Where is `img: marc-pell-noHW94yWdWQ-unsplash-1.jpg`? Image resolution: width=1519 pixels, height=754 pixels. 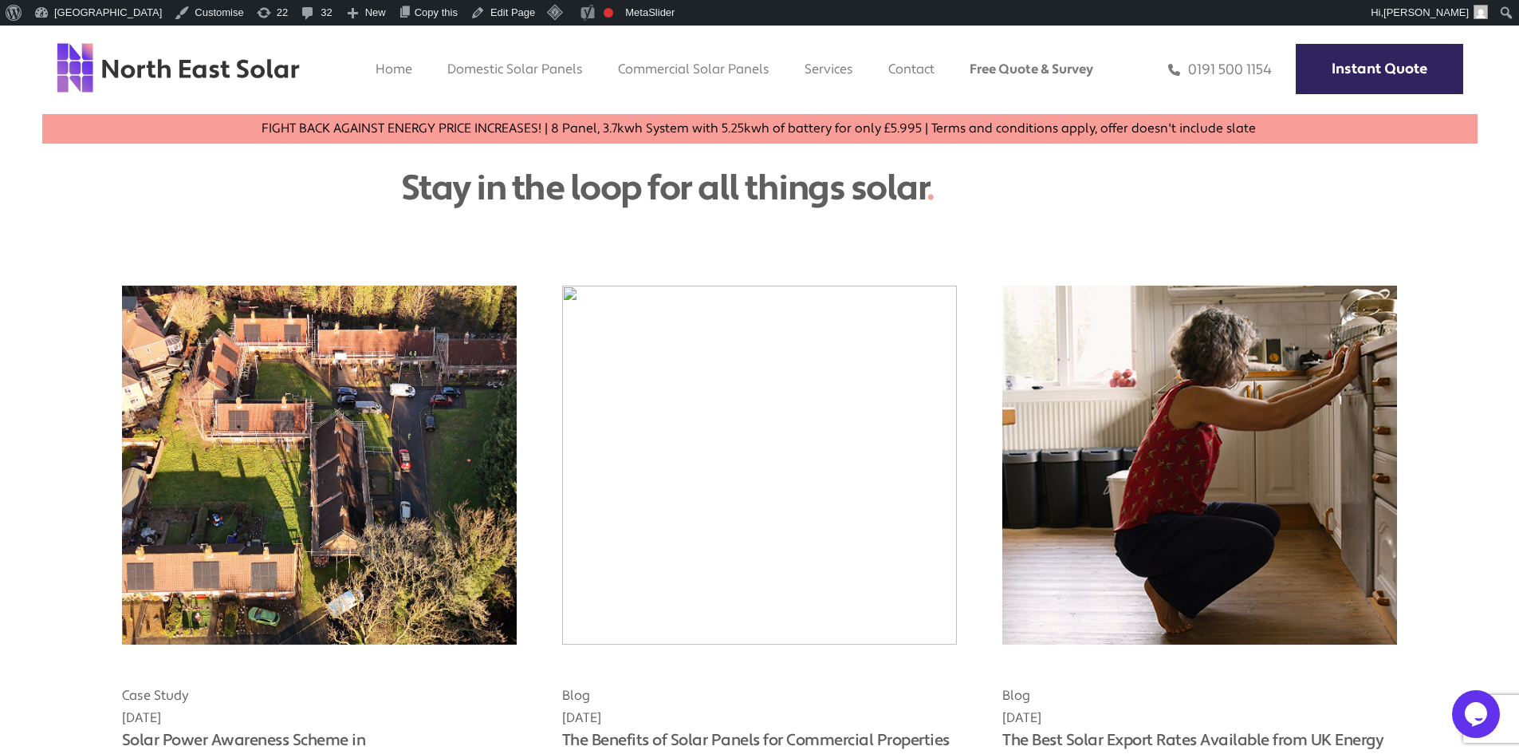 img: marc-pell-noHW94yWdWQ-unsplash-1.jpg is located at coordinates (1199, 465).